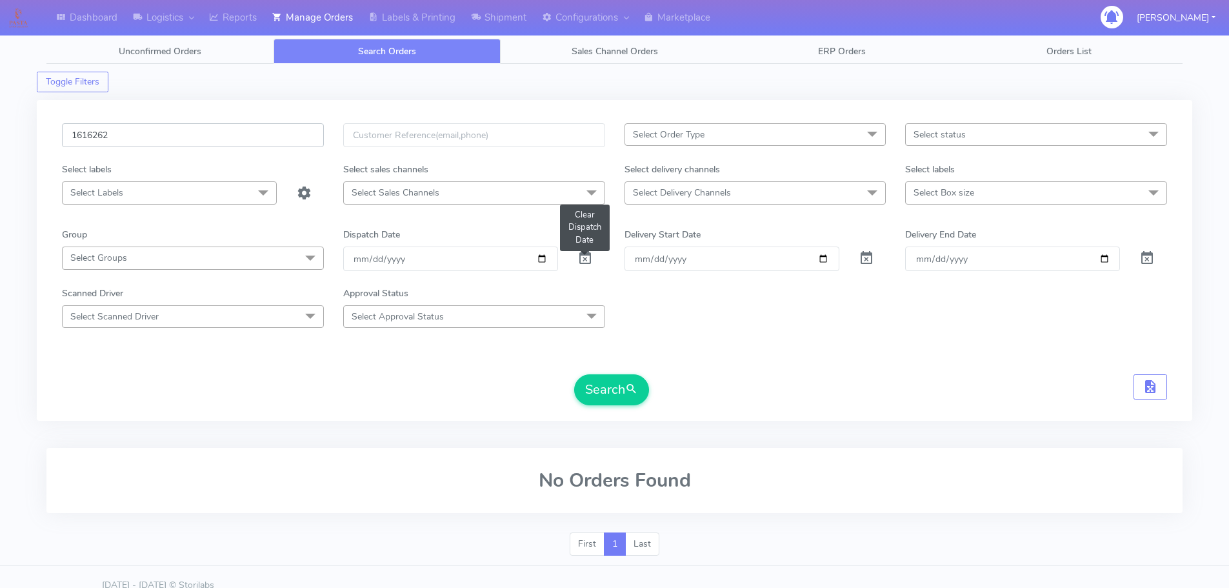 The height and width of the screenshot is (588, 1229). I want to click on span: Select Labels, so click(97, 192).